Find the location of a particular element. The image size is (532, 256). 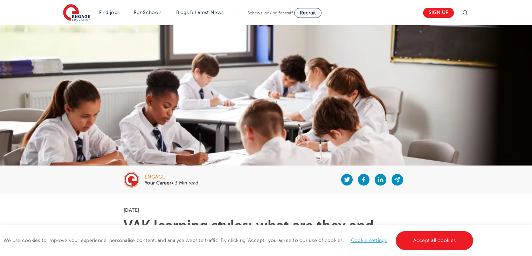

a: Blogs & Latest News is located at coordinates (200, 12).